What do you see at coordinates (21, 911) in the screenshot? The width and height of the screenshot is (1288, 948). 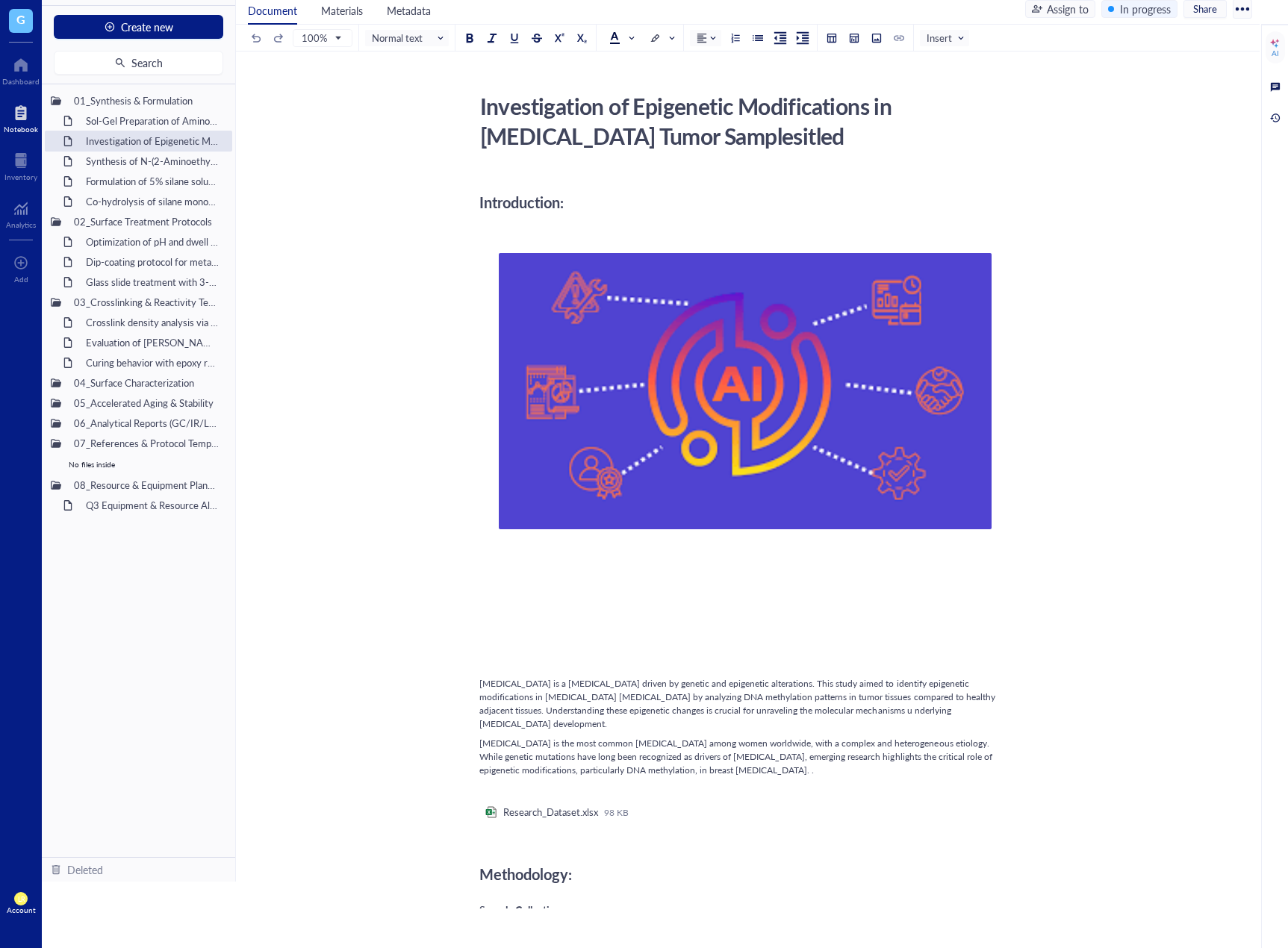 I see `div: Account` at bounding box center [21, 911].